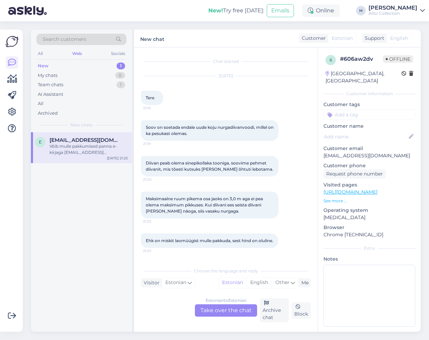 The height and width of the screenshot is (340, 429). What do you see at coordinates (369, 94) in the screenshot?
I see `div: Customer information` at bounding box center [369, 94].